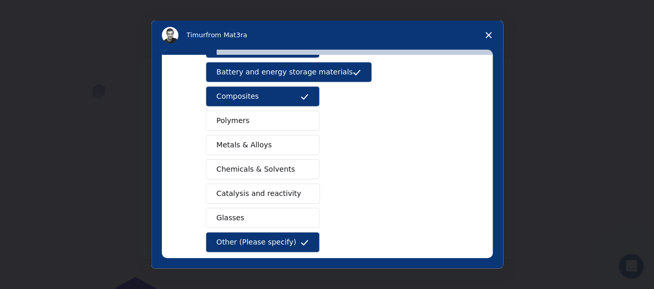 This screenshot has height=289, width=654. I want to click on img: Profile image for Timur, so click(170, 35).